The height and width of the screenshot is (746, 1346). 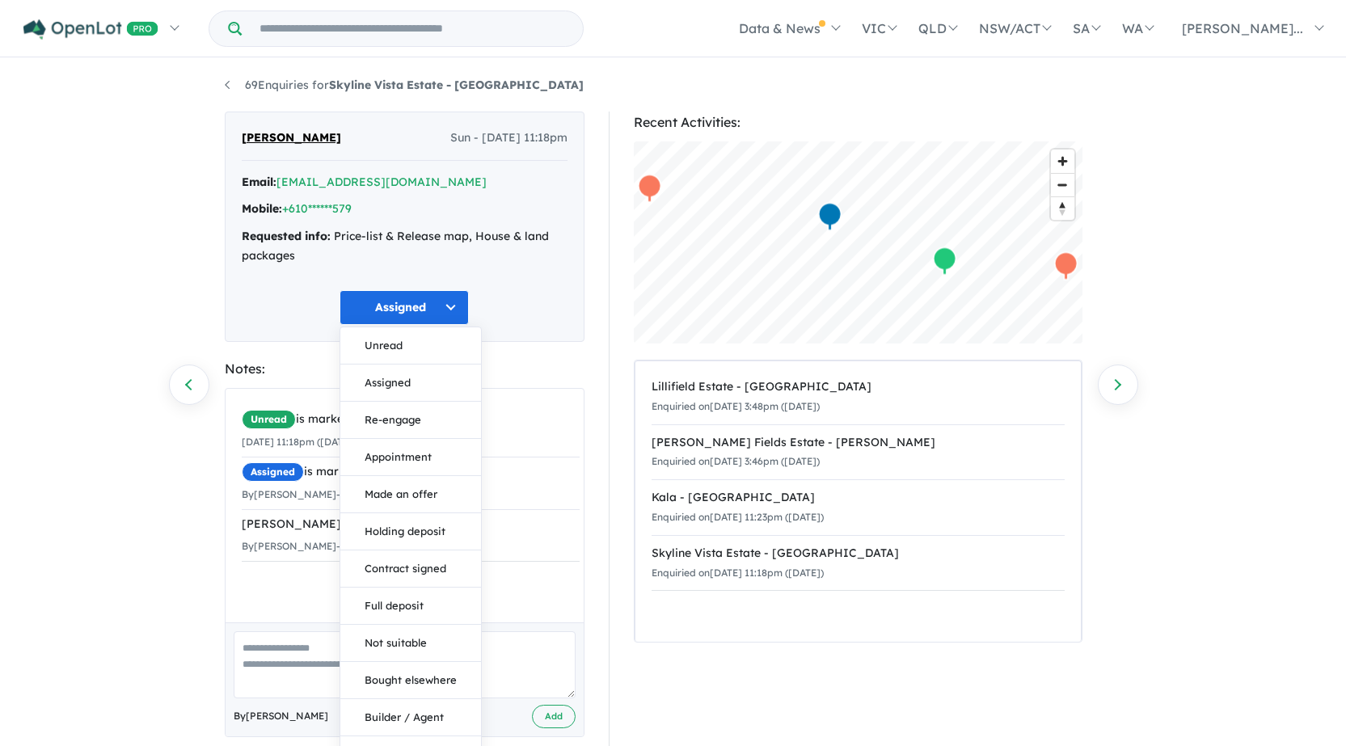 What do you see at coordinates (268, 420) in the screenshot?
I see `span: Unread` at bounding box center [268, 420].